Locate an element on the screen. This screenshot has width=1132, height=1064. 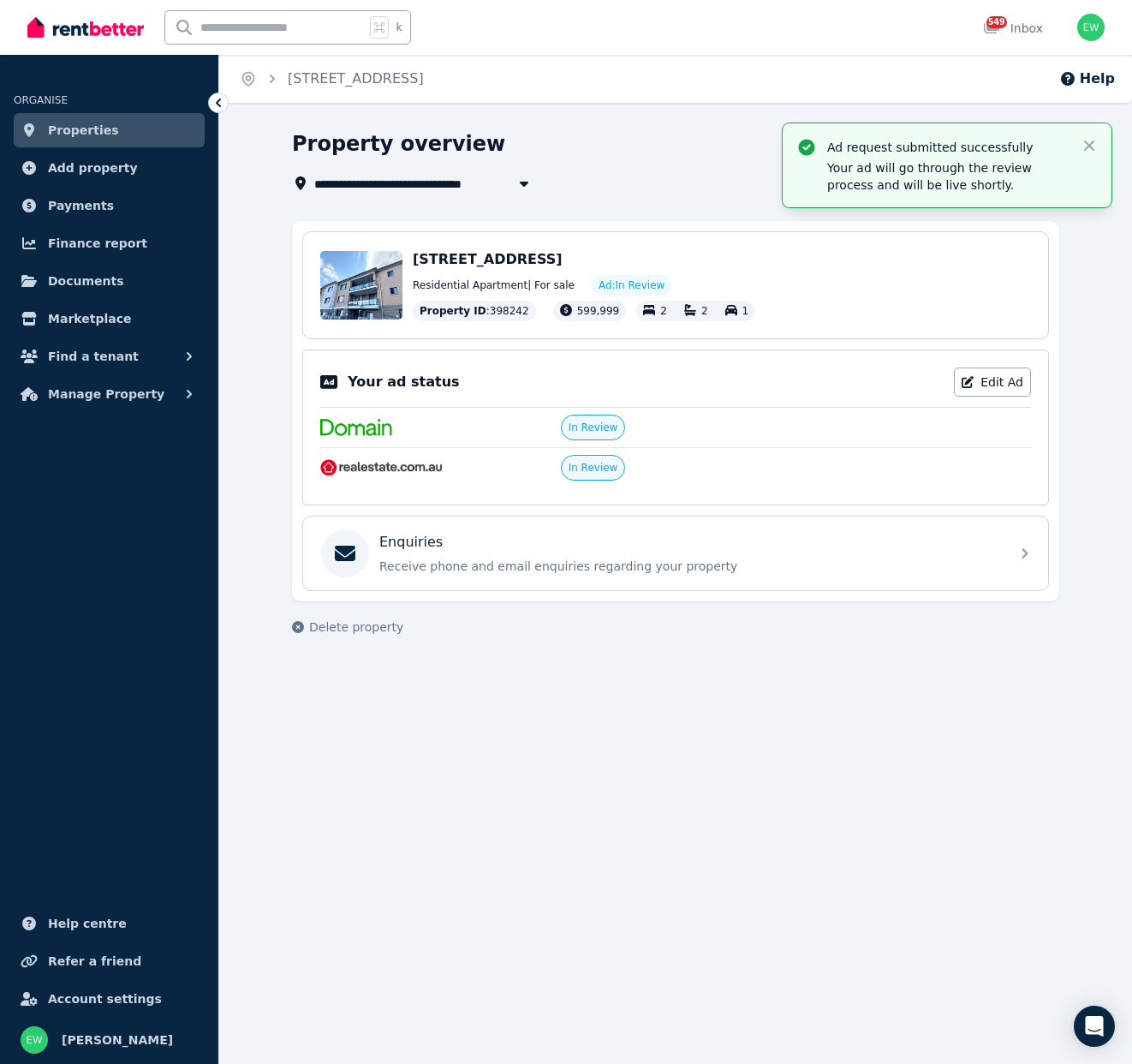
p: Receive phone and email enquiries regarding your property is located at coordinates (690, 566).